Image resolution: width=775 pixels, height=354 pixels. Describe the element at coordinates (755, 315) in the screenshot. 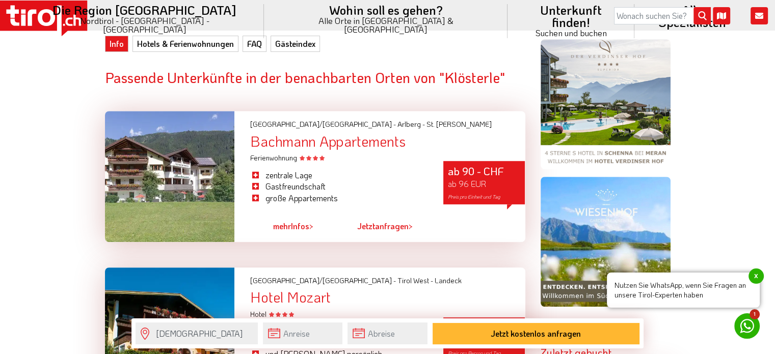

I see `span: 1` at that location.